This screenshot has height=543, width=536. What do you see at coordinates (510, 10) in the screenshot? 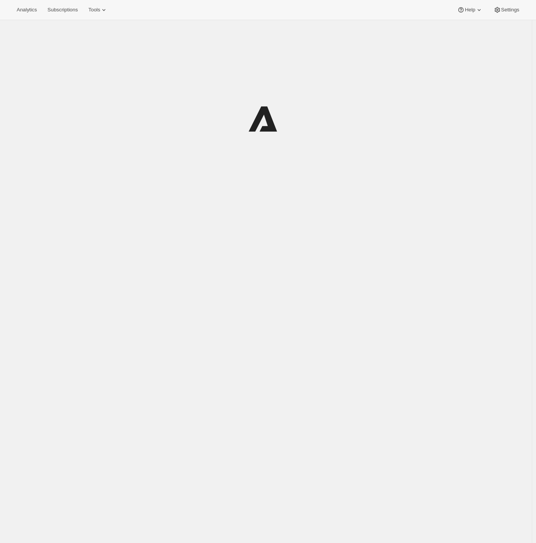
I see `span: Settings` at bounding box center [510, 10].